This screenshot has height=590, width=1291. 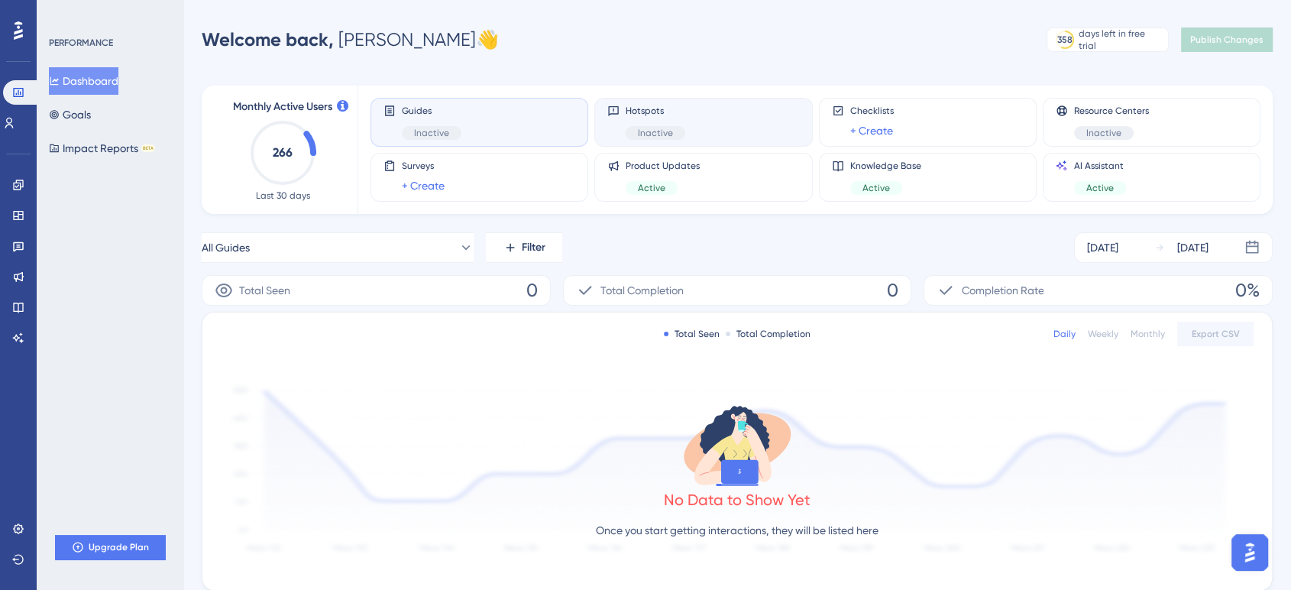 What do you see at coordinates (148, 148) in the screenshot?
I see `div: BETA` at bounding box center [148, 148].